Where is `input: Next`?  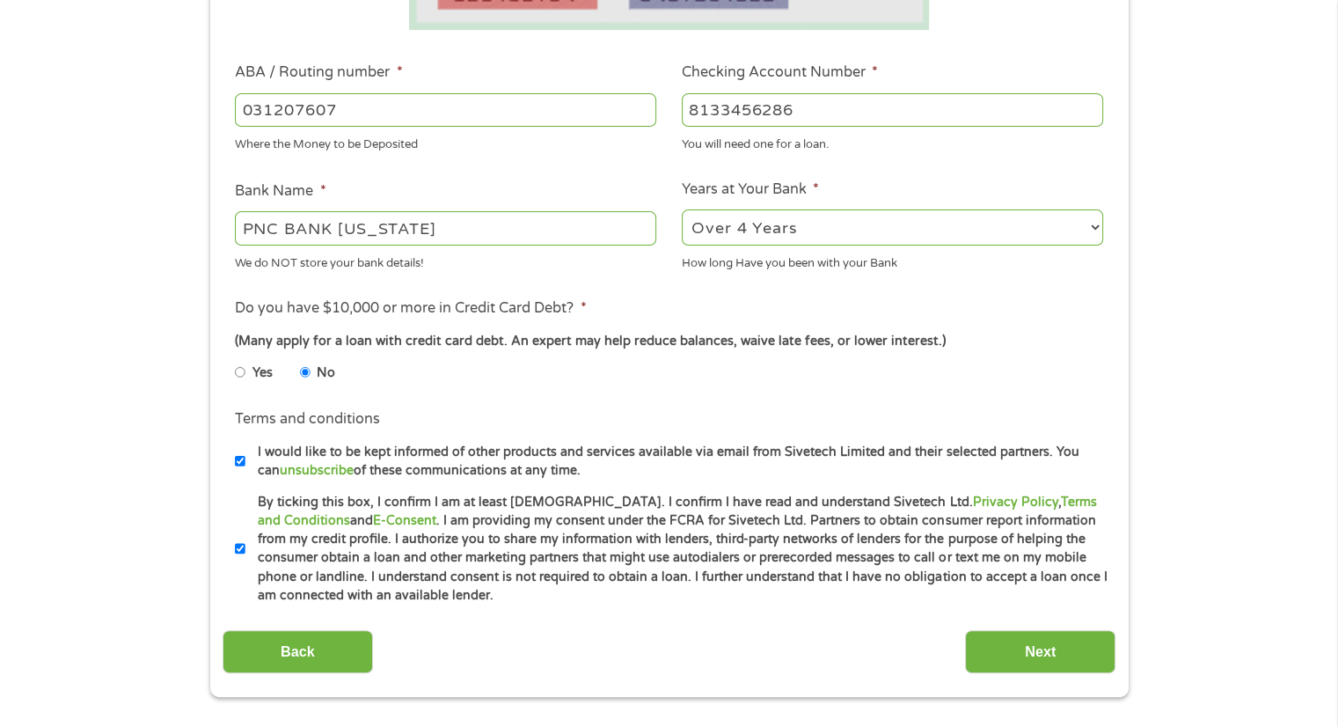 input: Next is located at coordinates (1040, 651).